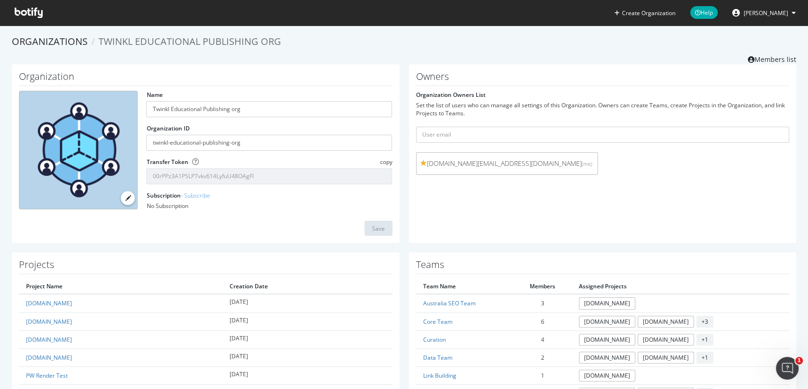 Image resolution: width=808 pixels, height=389 pixels. Describe the element at coordinates (440, 376) in the screenshot. I see `a: Link Building` at that location.